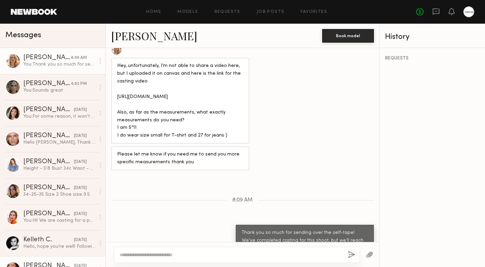  Describe the element at coordinates (432, 58) in the screenshot. I see `div: REQUESTS` at that location.